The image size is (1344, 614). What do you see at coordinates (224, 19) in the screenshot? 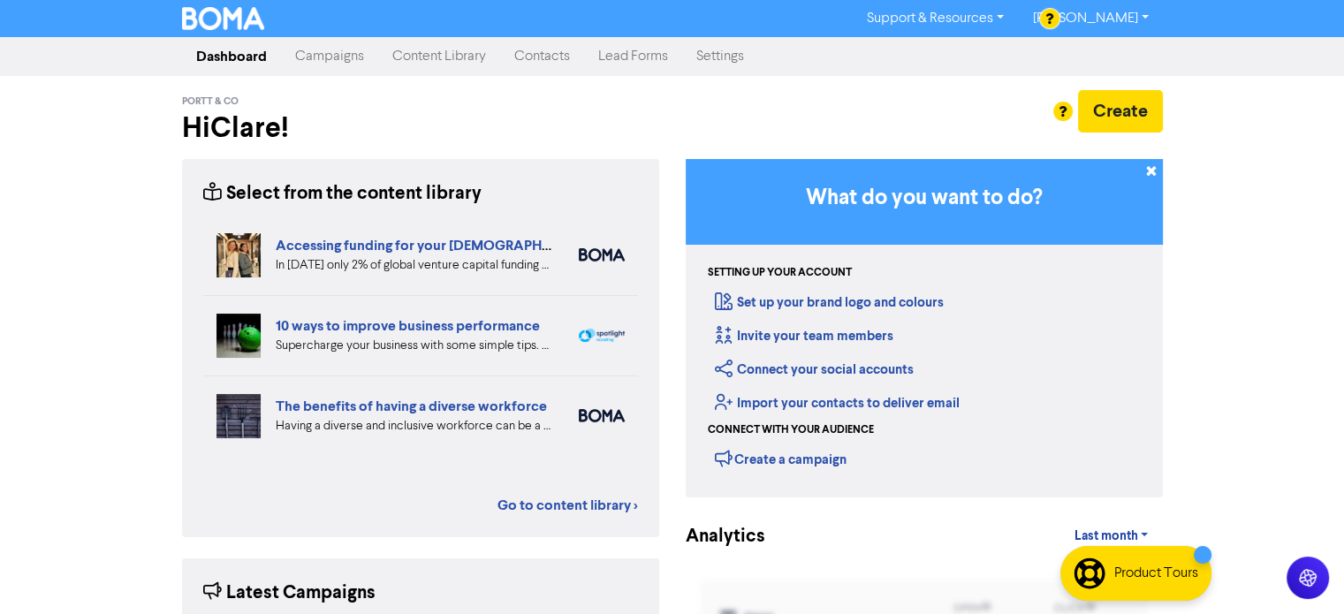
I see `img: BOMA Logo` at bounding box center [224, 19].